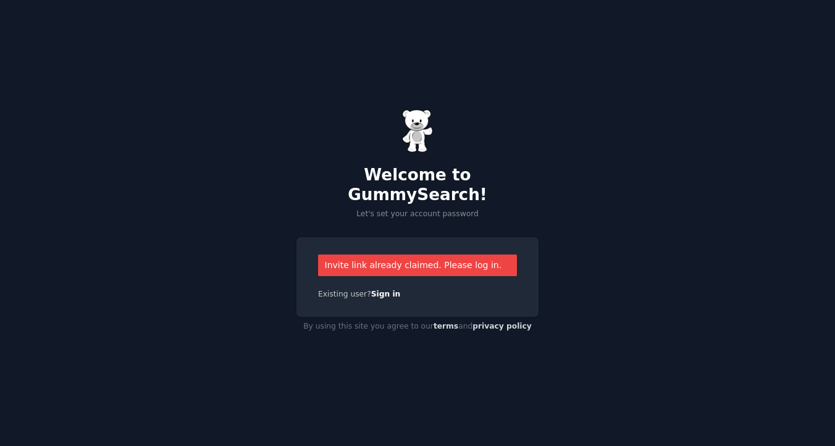  I want to click on h2: Welcome to GummySearch!, so click(418, 185).